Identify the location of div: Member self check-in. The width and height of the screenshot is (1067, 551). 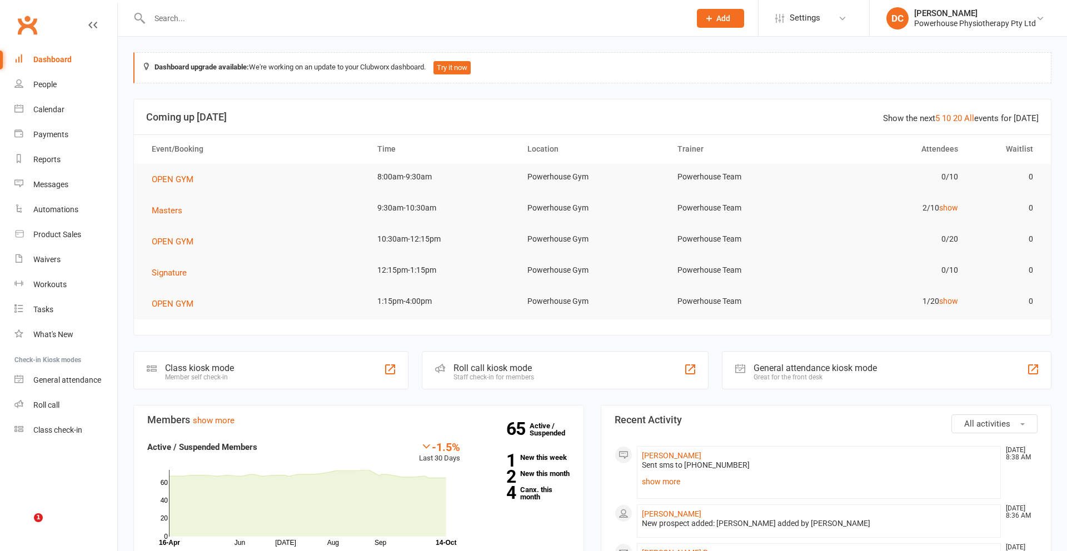
(200, 377).